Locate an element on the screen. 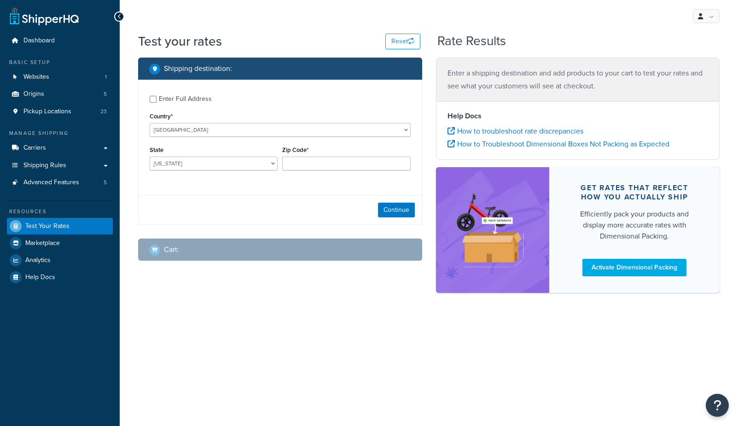 The height and width of the screenshot is (426, 738). label: Country* is located at coordinates (161, 116).